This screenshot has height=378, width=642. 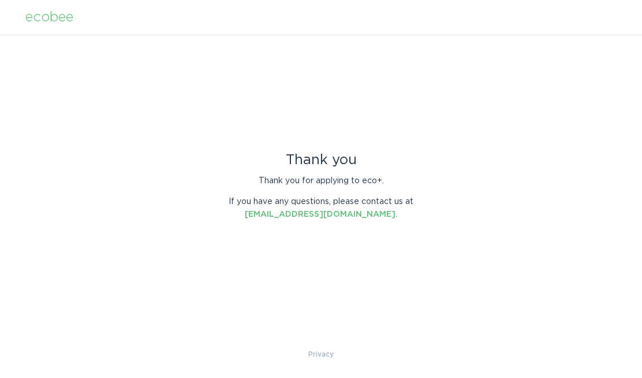 What do you see at coordinates (321, 208) in the screenshot?
I see `p: If you have any questions, please contact us at .` at bounding box center [321, 208].